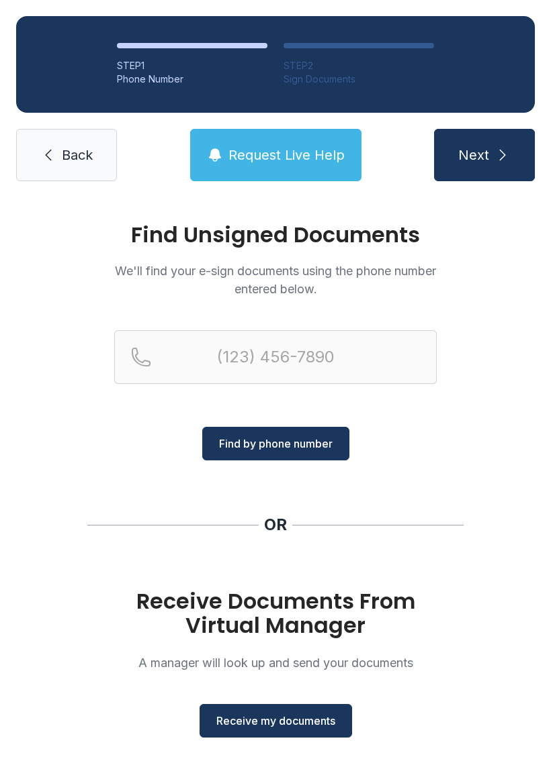 The width and height of the screenshot is (551, 759). Describe the element at coordinates (286, 155) in the screenshot. I see `span: Request Live Help` at that location.